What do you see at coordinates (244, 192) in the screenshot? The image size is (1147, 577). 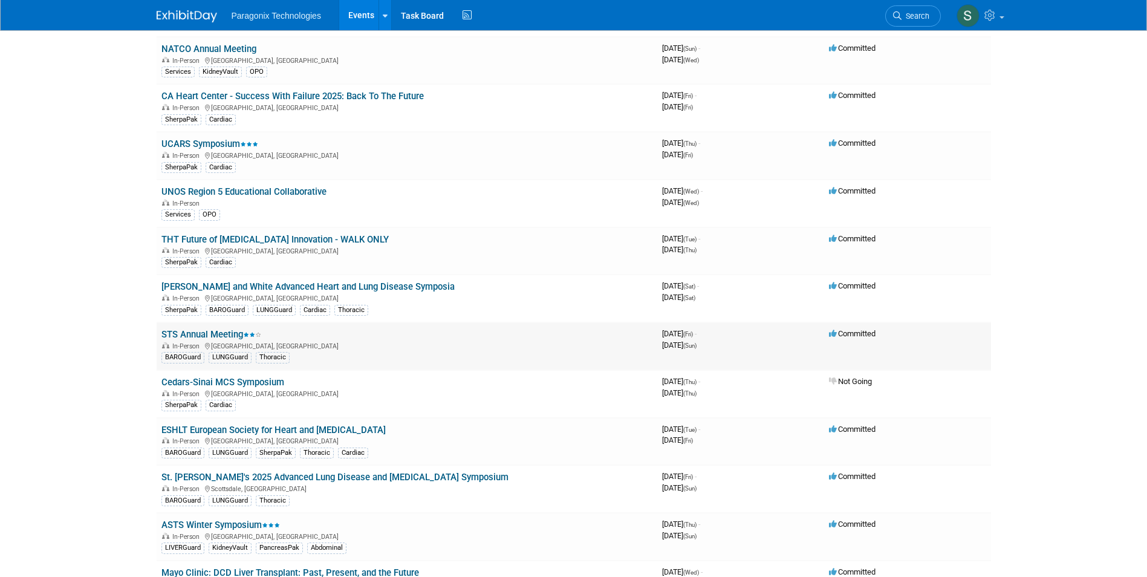 I see `a: UNOS Region 5 Educational Collaborative` at bounding box center [244, 192].